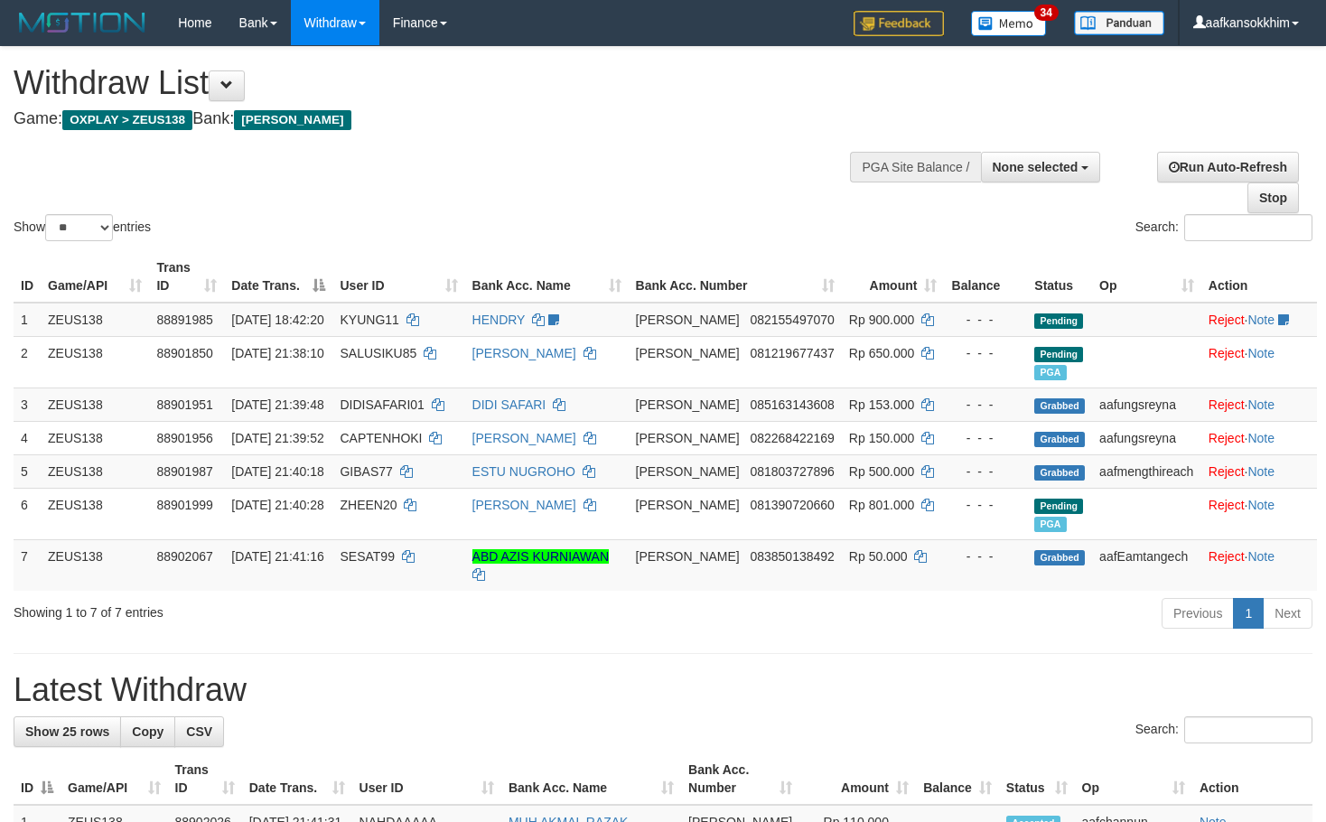  What do you see at coordinates (1252, 779) in the screenshot?
I see `th: Action` at bounding box center [1252, 779].